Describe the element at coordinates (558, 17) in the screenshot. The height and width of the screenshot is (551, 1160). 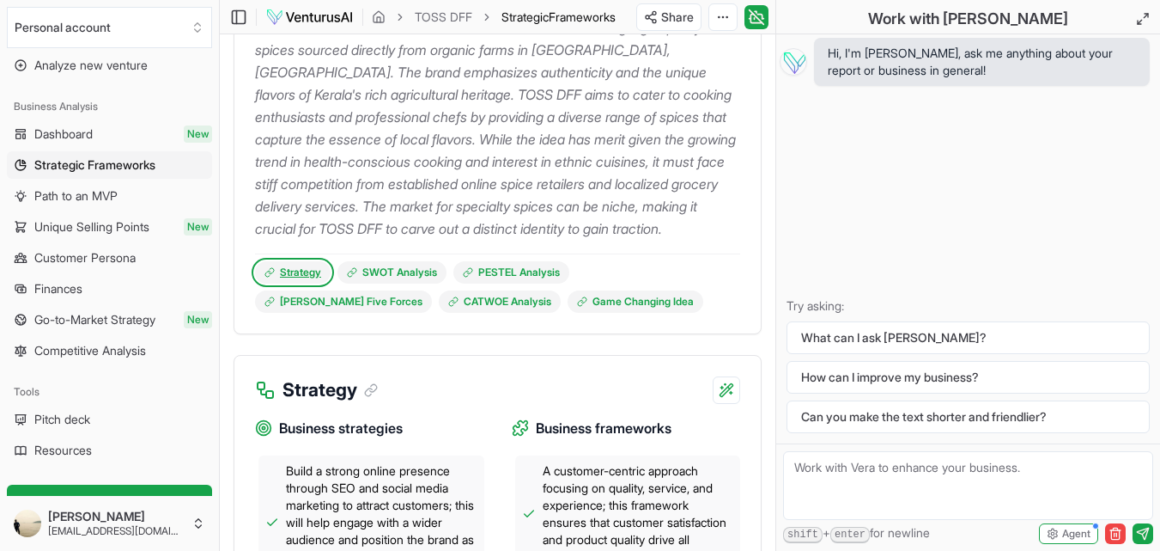
I see `span: StrategicFrameworks` at that location.